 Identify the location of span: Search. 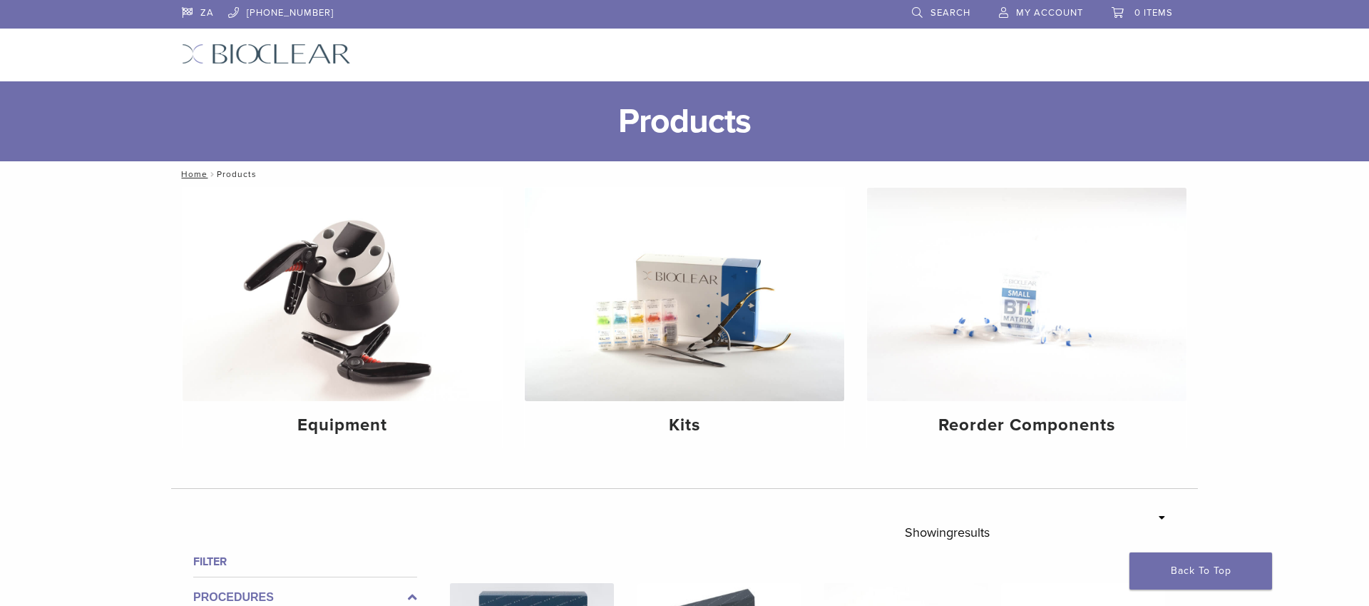
(951, 13).